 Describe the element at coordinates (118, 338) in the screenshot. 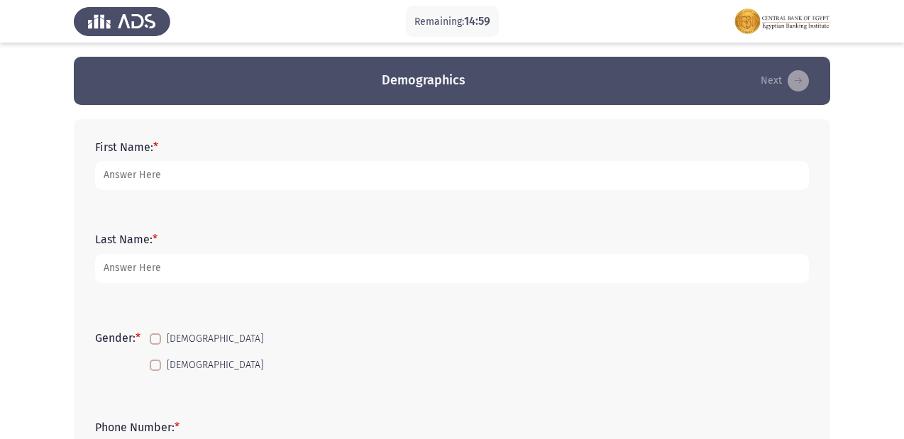

I see `label: Gender:` at that location.